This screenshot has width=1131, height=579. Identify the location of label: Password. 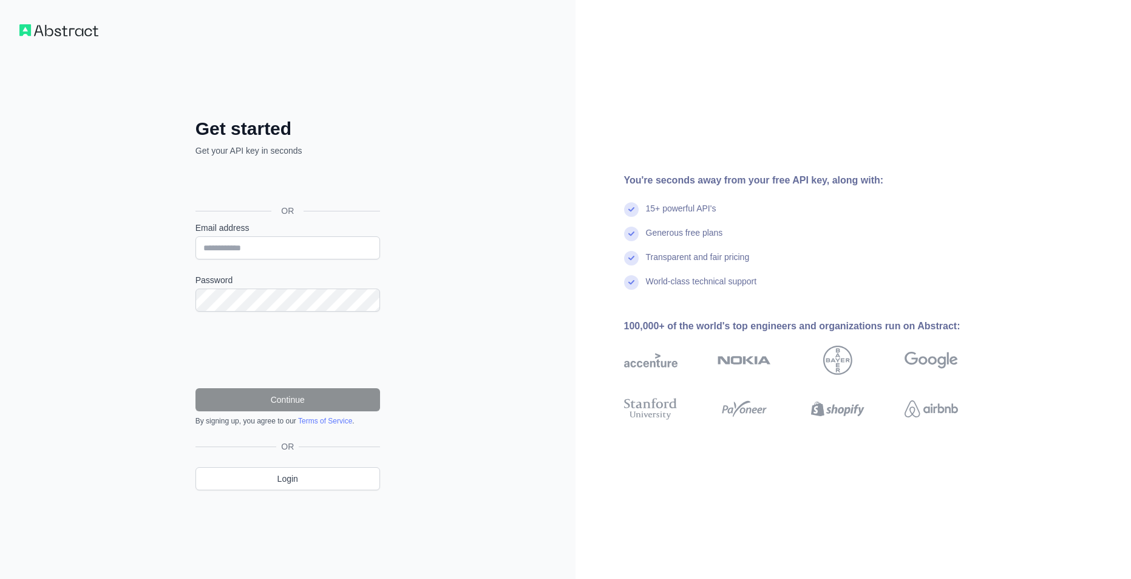
(288, 280).